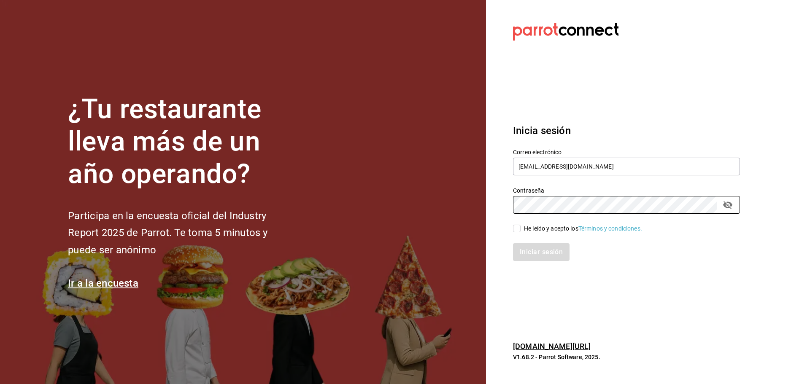 The image size is (810, 384). What do you see at coordinates (626, 357) in the screenshot?
I see `p: V1.68.2 - Parrot Software, 2025.` at bounding box center [626, 357].